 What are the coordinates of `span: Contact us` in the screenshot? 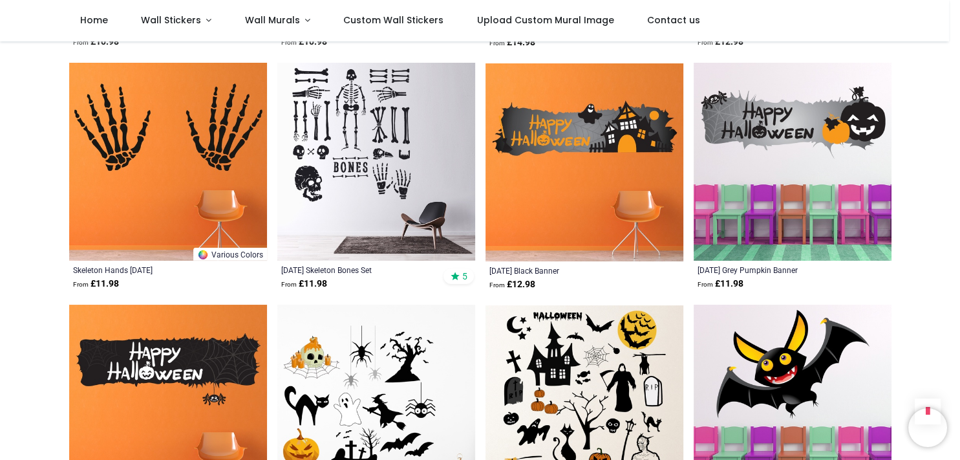 It's located at (674, 20).